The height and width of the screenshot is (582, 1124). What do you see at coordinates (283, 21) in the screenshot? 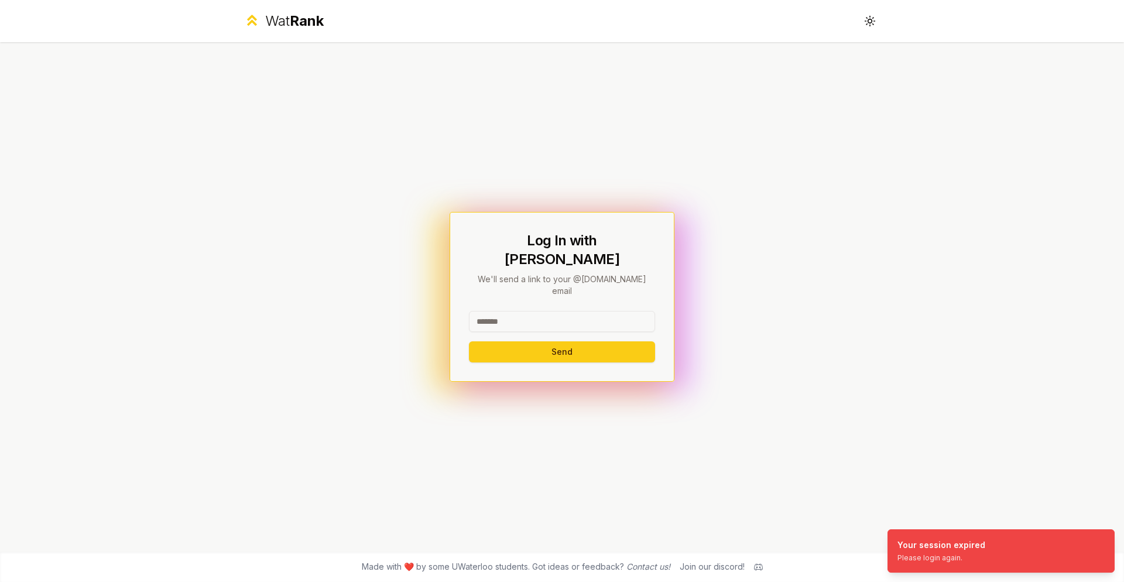
I see `a: WatRank` at bounding box center [283, 21].